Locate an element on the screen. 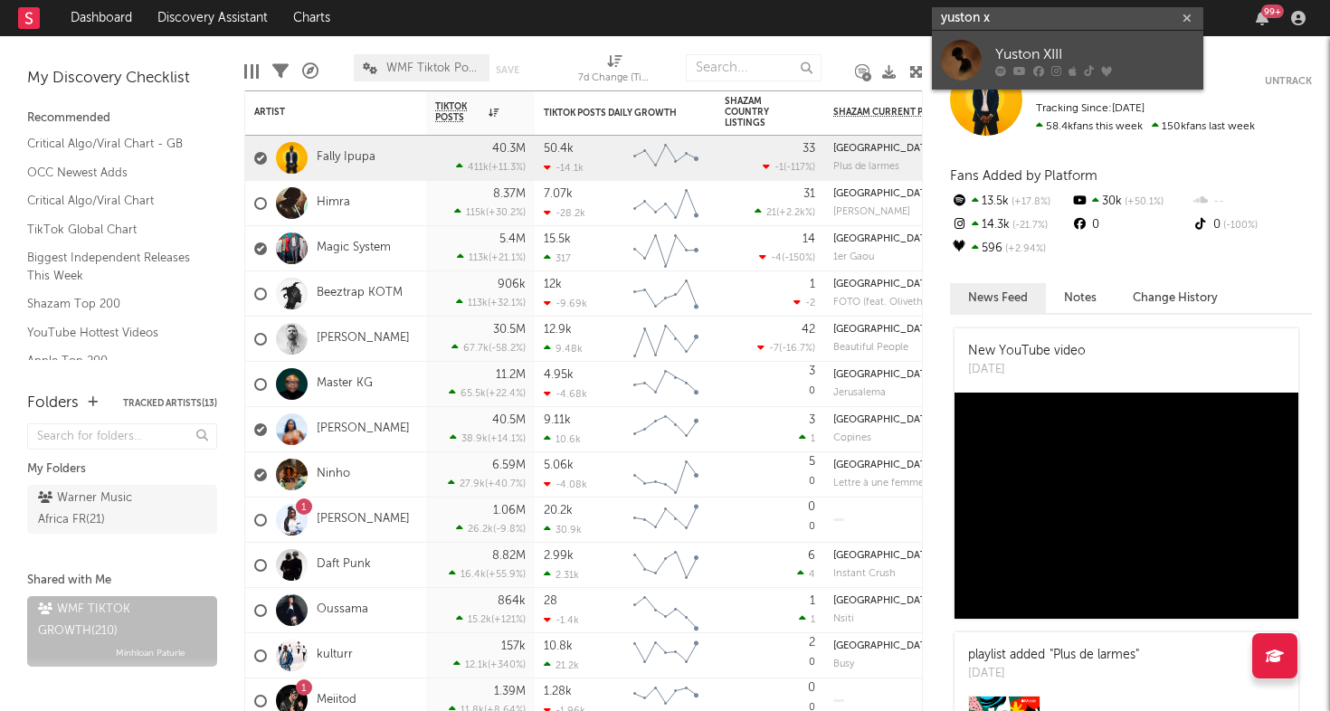 This screenshot has width=1330, height=711. span: TikTok Posts is located at coordinates (460, 112).